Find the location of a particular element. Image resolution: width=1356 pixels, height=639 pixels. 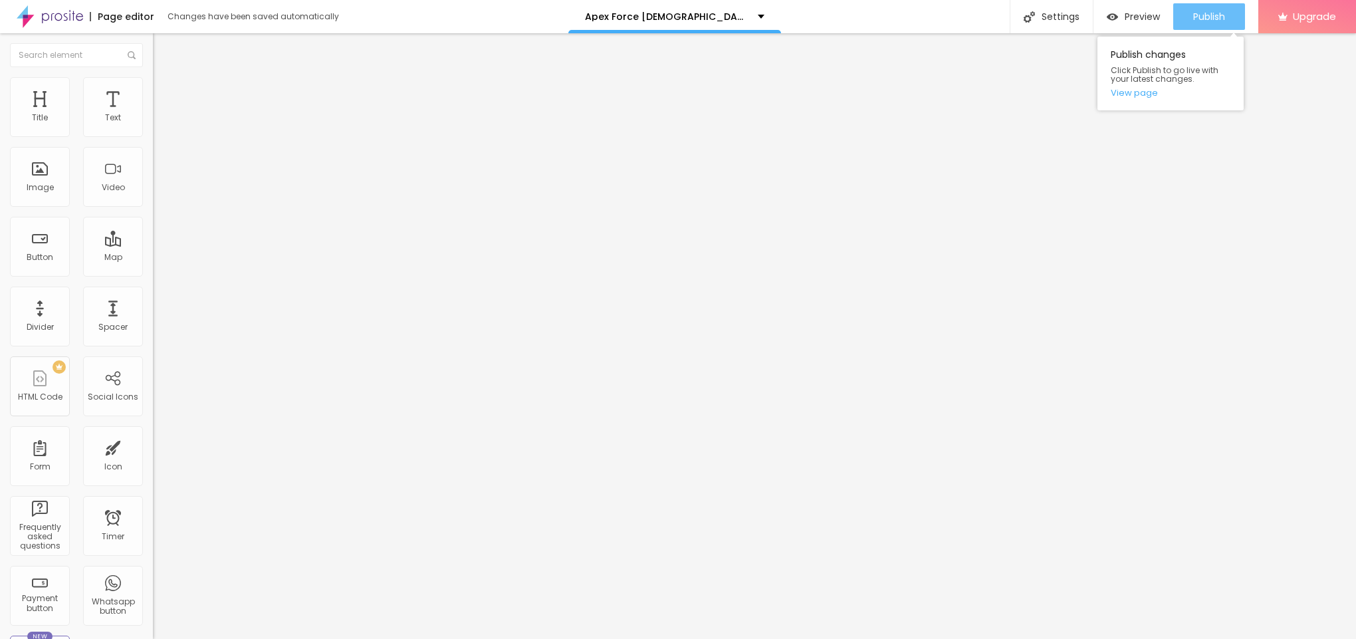

input: Search element is located at coordinates (76, 55).